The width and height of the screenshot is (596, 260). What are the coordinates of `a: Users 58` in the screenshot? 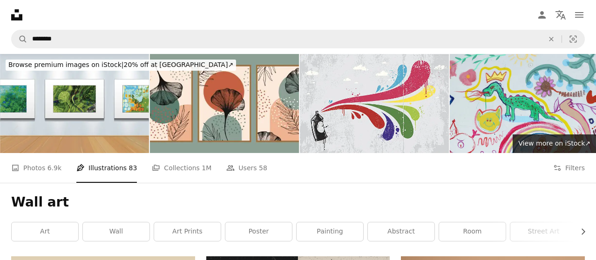 It's located at (247, 168).